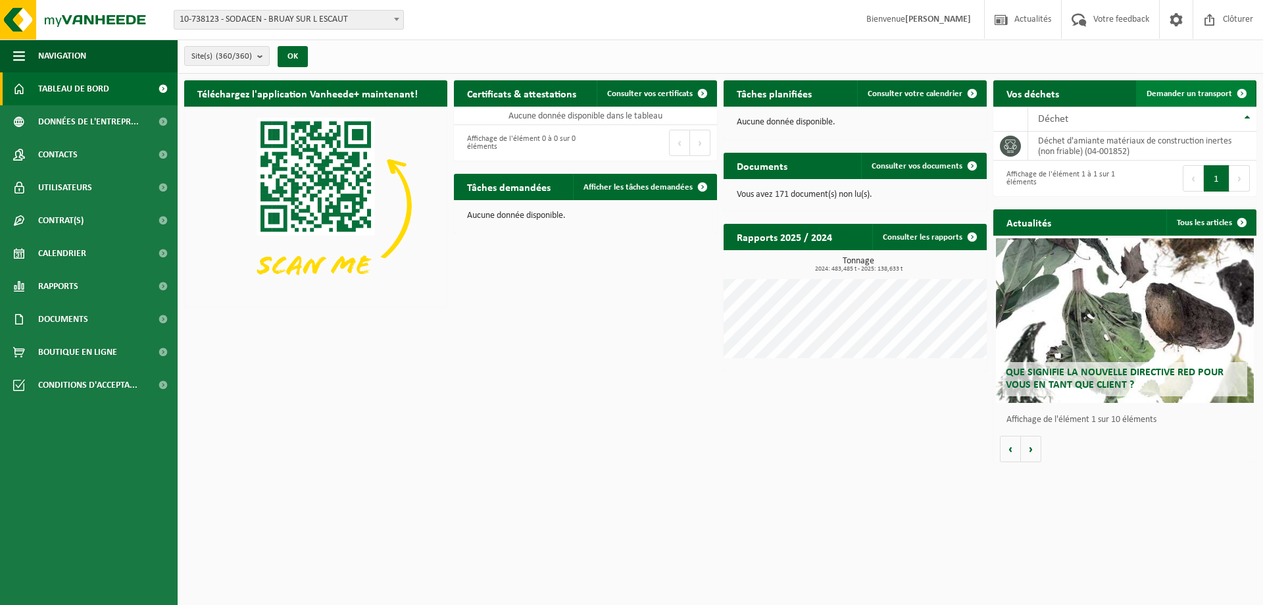 This screenshot has width=1263, height=605. Describe the element at coordinates (917, 166) in the screenshot. I see `span: Consulter vos documents` at that location.